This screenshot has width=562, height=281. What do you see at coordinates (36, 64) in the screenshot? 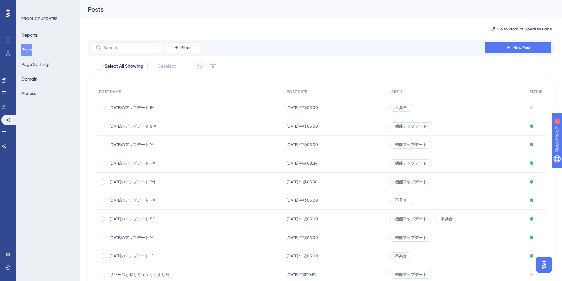
I see `button: Page Settings` at bounding box center [36, 64].